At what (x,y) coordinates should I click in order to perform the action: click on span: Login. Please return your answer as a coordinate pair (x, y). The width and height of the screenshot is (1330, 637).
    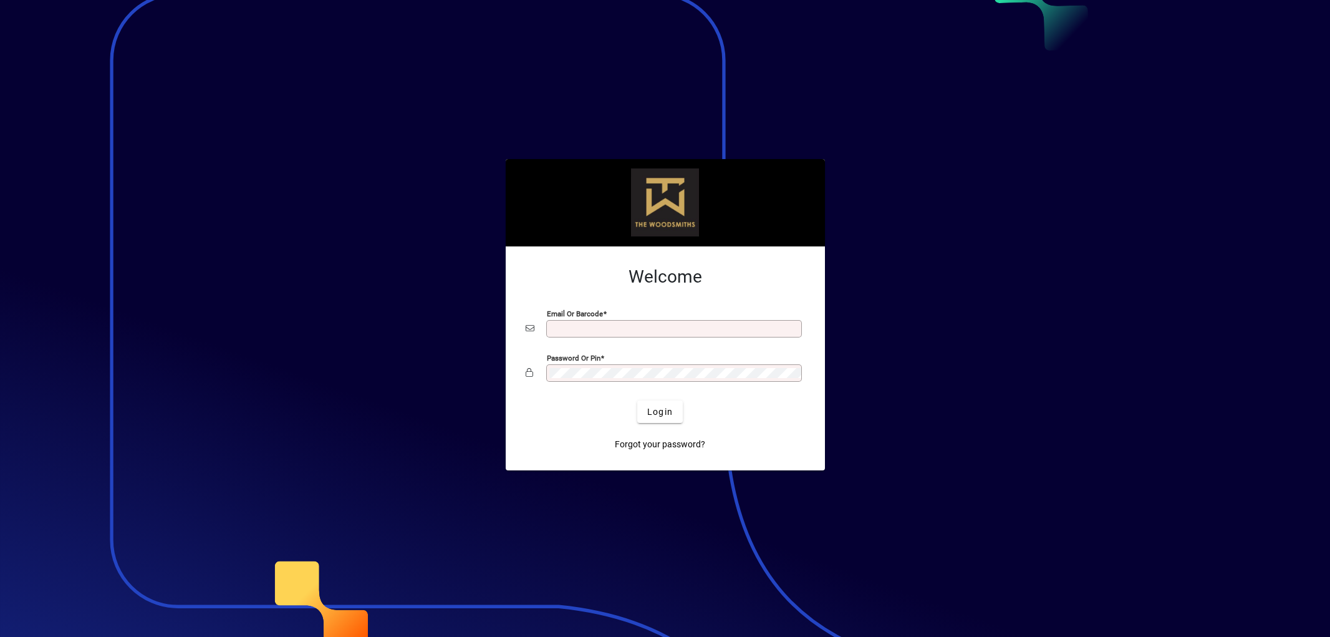
    Looking at the image, I should click on (660, 411).